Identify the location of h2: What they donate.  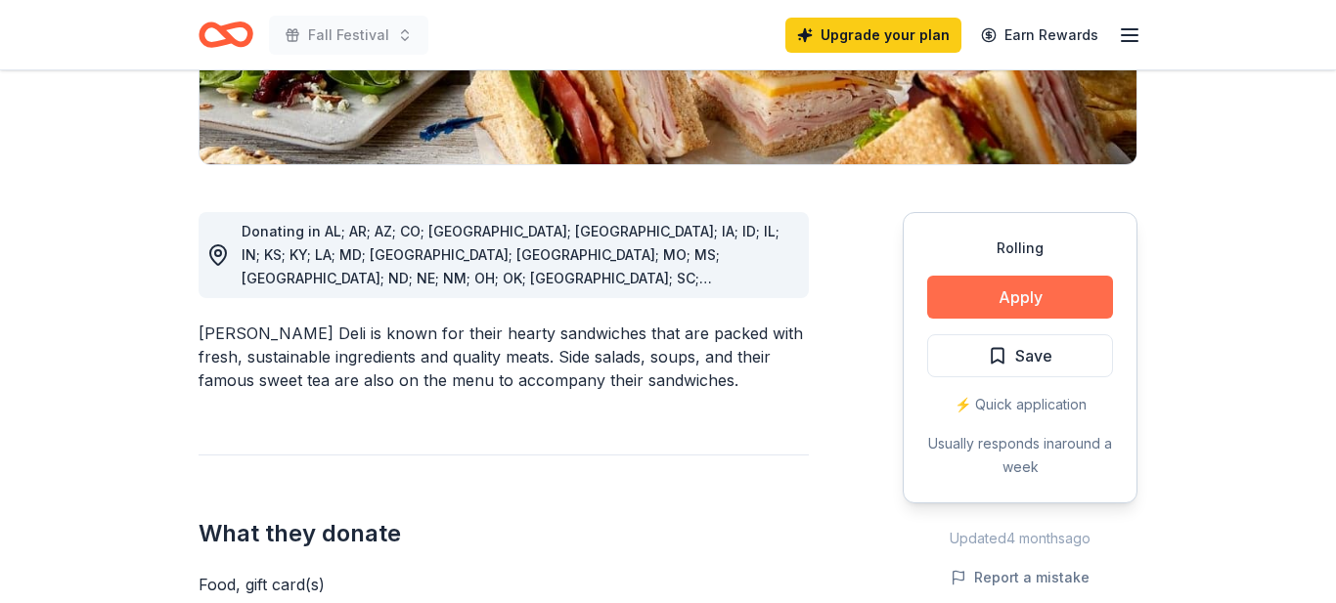
(504, 534).